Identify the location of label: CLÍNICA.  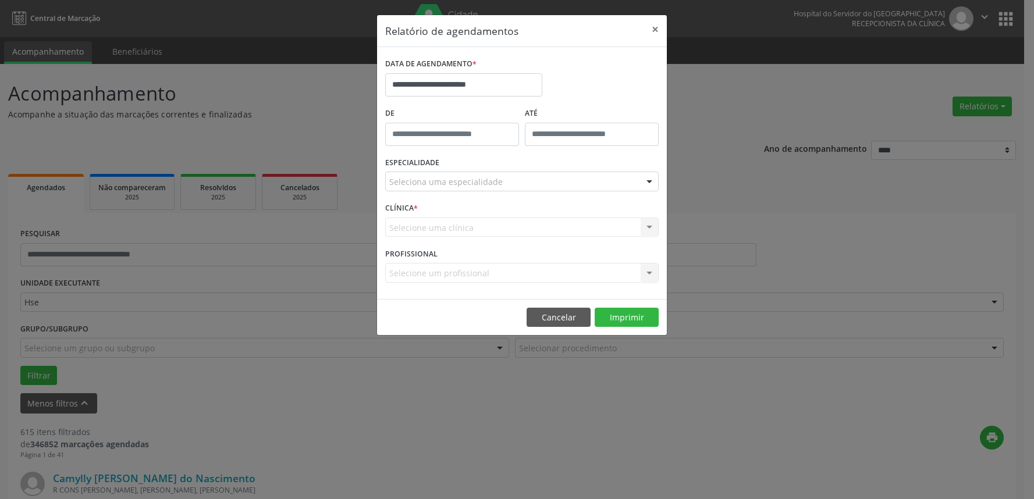
(401, 208).